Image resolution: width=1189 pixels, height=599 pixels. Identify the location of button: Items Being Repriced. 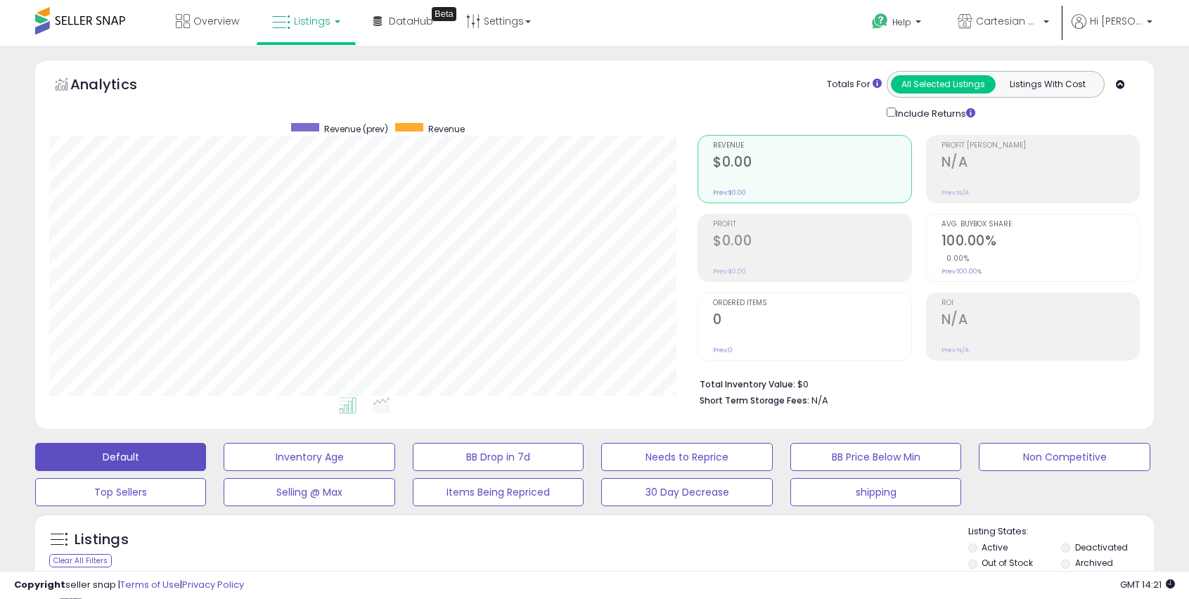
(498, 492).